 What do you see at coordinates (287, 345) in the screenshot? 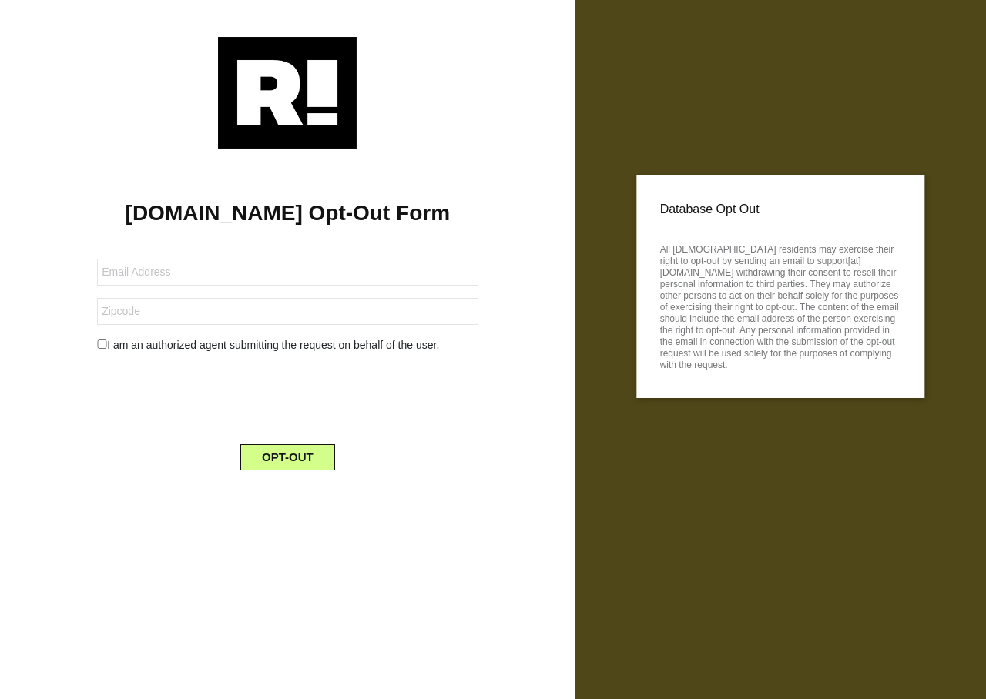
I see `div: I am an authorized agent submitting the request on behalf of the user.` at bounding box center [287, 345].